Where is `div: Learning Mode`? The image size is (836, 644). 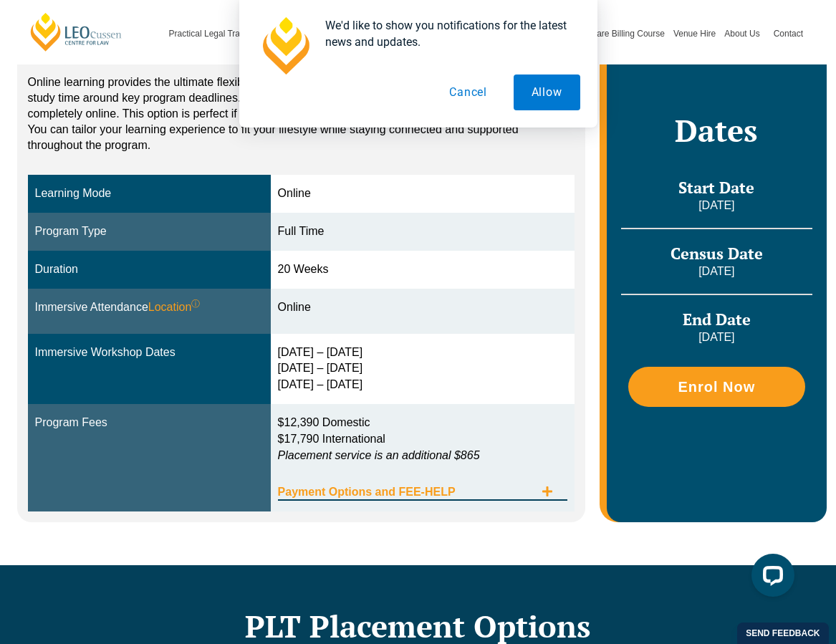 div: Learning Mode is located at coordinates (149, 194).